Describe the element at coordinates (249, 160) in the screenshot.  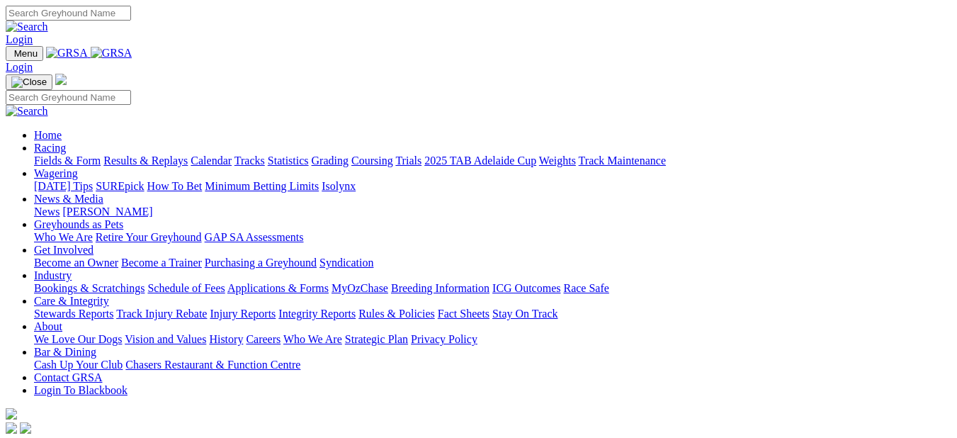
I see `a: Tracks` at that location.